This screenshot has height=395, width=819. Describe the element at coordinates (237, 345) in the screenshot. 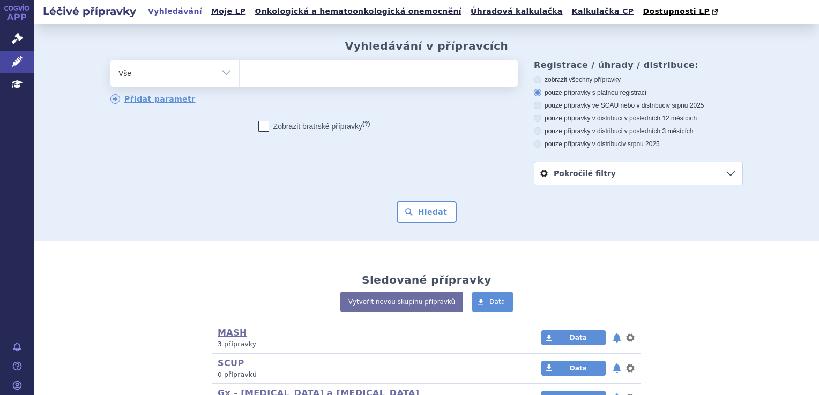

I see `span: 3 přípravky` at that location.